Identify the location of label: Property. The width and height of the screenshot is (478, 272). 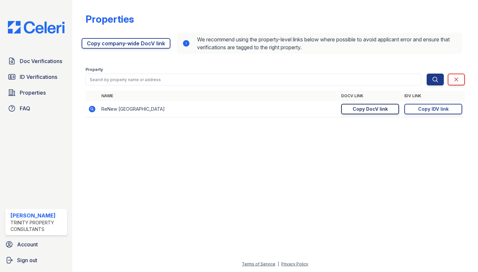
(94, 70).